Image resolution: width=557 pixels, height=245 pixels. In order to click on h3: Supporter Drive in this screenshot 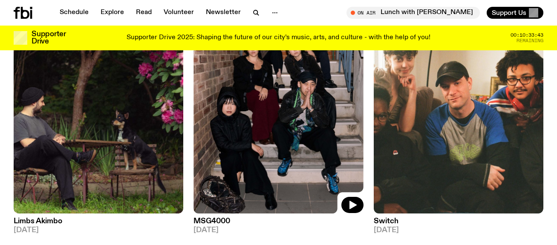, I will do `click(49, 38)`.